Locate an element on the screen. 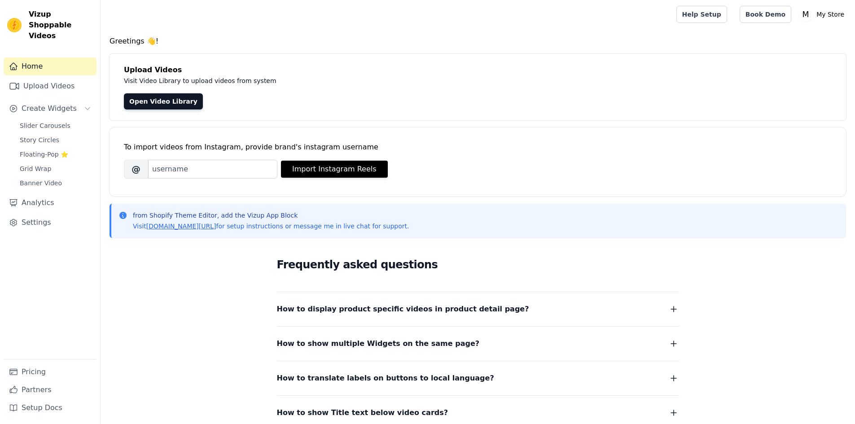 The height and width of the screenshot is (424, 855). span: Vizup Shoppable Videos is located at coordinates (61, 25).